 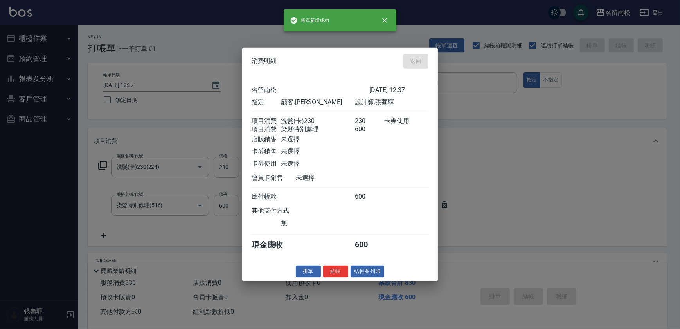 I want to click on div: 洗髮(卡)230, so click(x=318, y=120).